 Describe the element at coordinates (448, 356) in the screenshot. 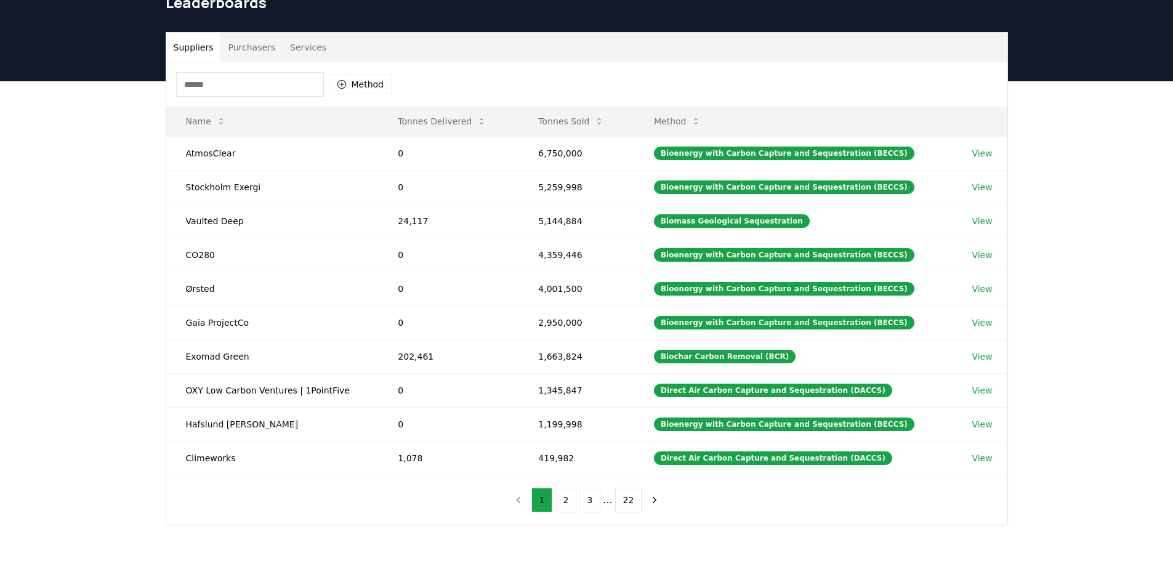

I see `td: 202,461` at that location.